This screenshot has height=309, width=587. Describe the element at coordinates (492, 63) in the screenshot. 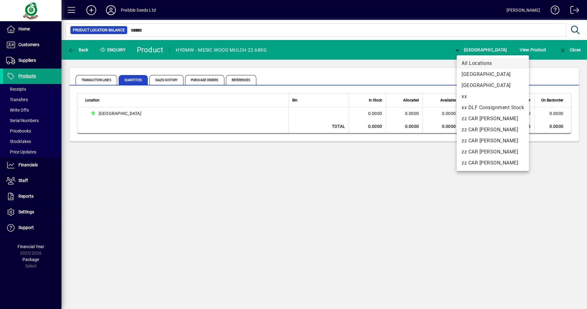

I see `span: All Locations` at that location.